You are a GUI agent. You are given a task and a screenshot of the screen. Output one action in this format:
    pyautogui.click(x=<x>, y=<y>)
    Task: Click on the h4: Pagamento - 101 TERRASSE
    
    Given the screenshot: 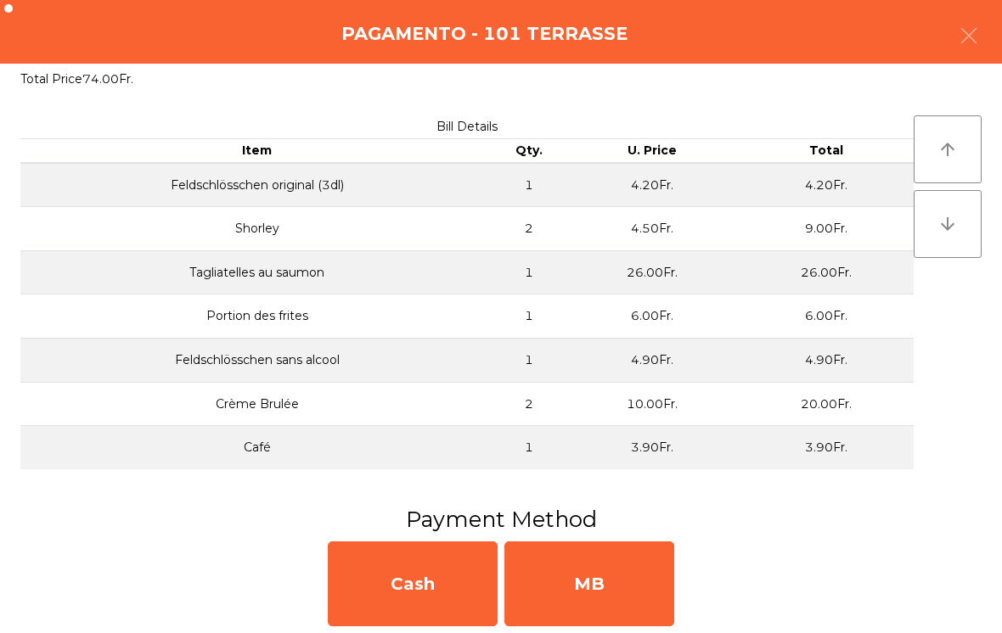 What is the action you would take?
    pyautogui.click(x=484, y=34)
    